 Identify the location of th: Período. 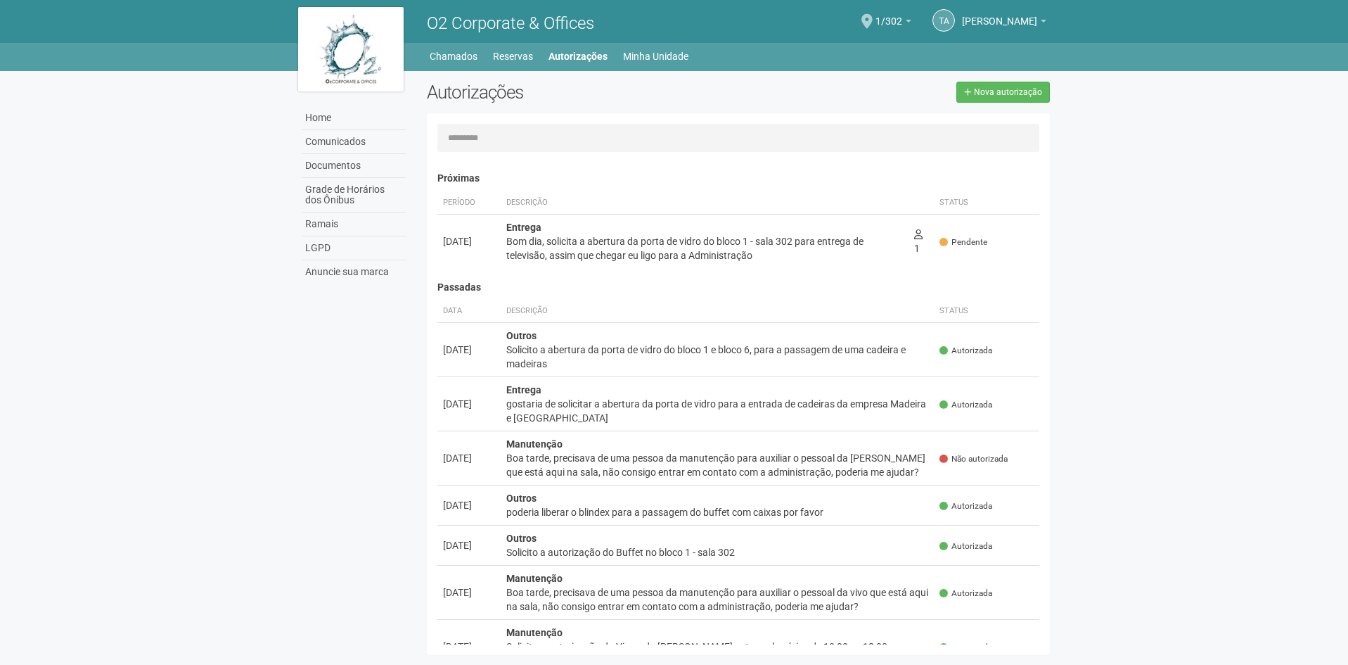
(469, 203).